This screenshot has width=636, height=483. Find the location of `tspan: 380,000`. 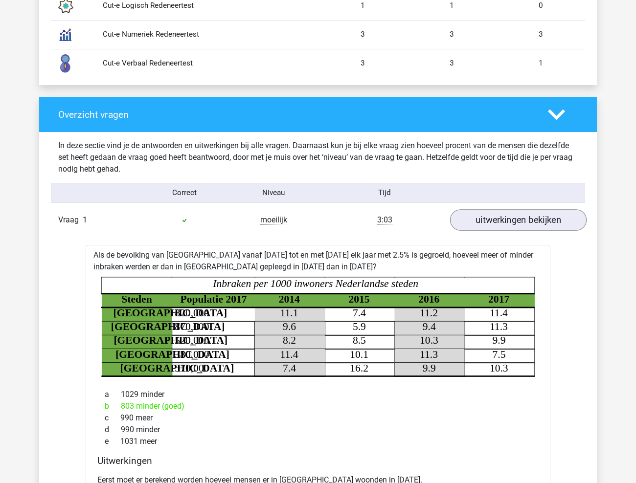

tspan: 380,000 is located at coordinates (192, 354).